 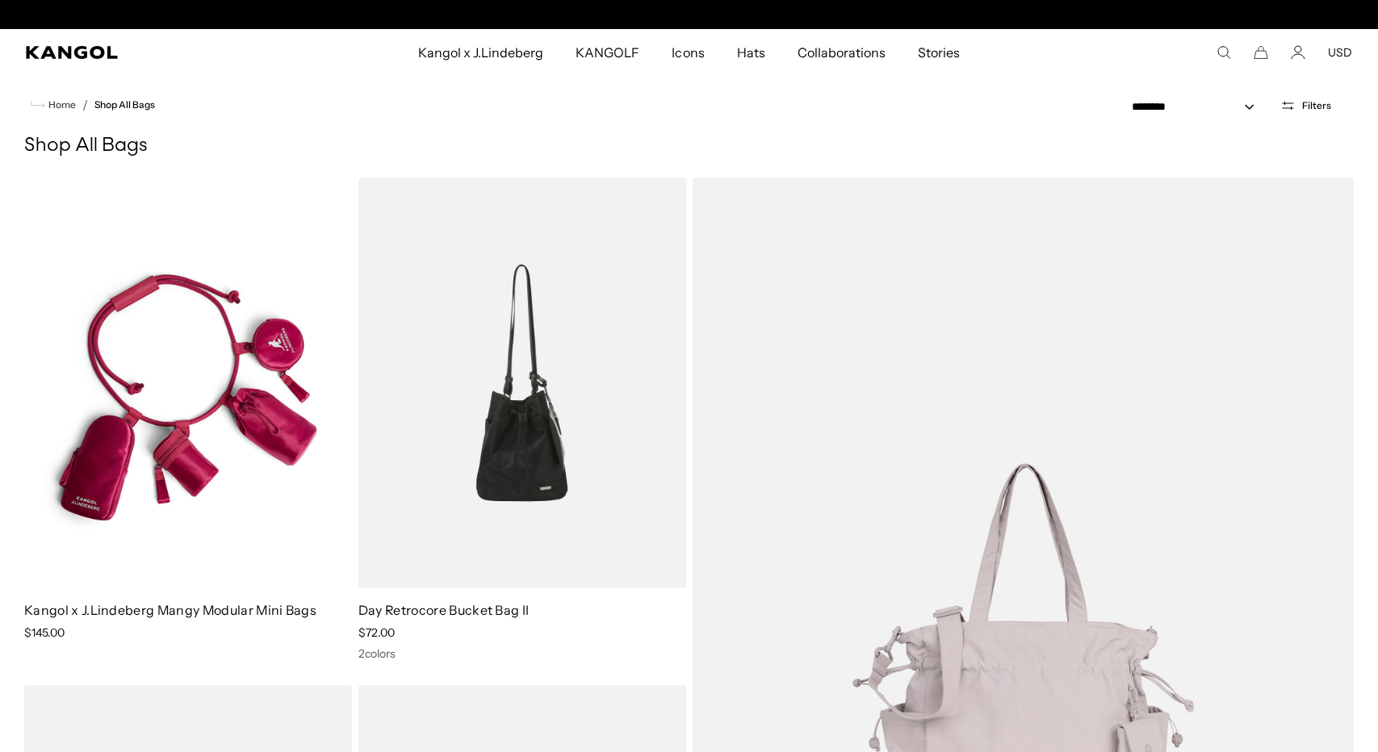 I want to click on img: Kangol x J.Lindeberg Mangy Modular Mini Bags, so click(x=188, y=383).